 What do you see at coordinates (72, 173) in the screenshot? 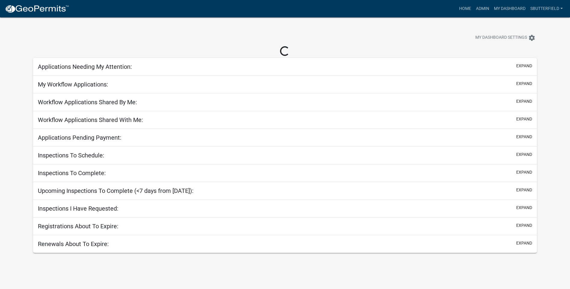
I see `h5: Inspections To Complete:` at bounding box center [72, 173].